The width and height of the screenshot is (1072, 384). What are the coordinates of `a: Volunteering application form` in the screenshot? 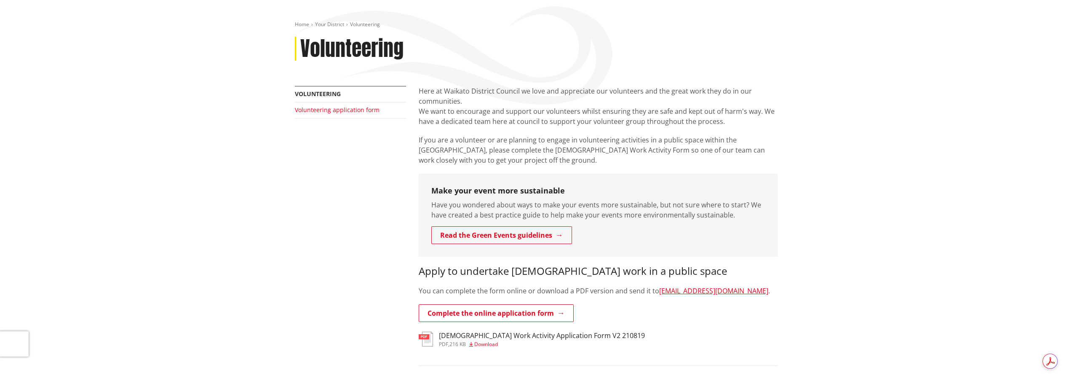 It's located at (337, 109).